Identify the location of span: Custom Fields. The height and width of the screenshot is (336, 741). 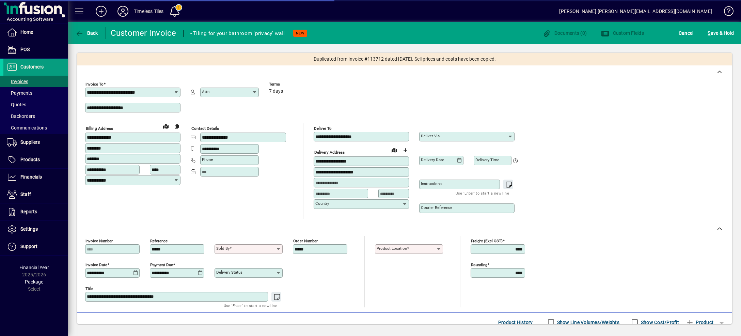
(622, 33).